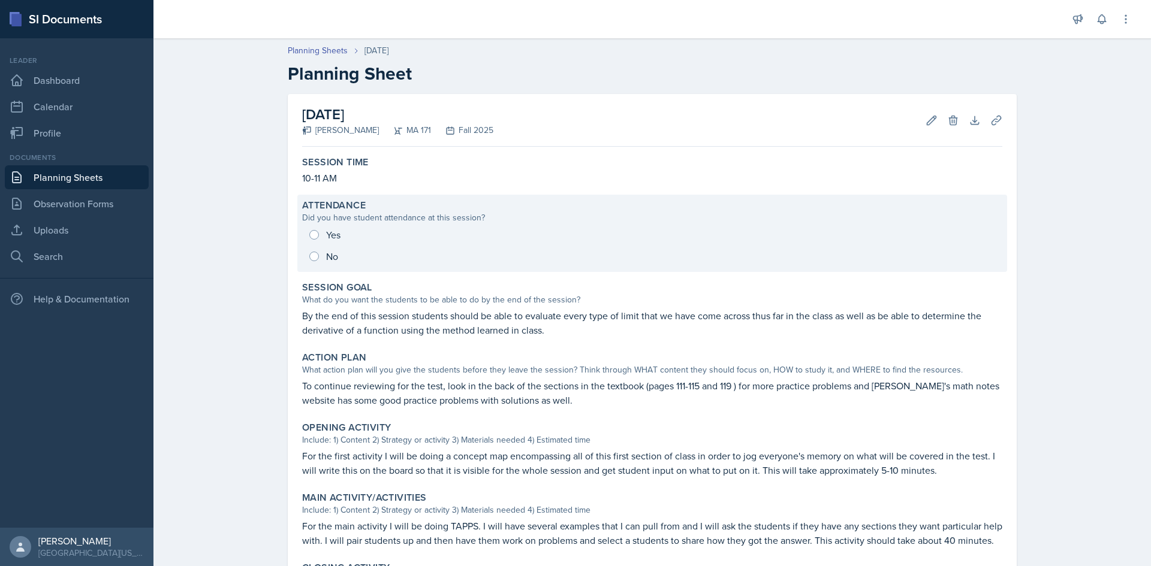 The width and height of the screenshot is (1151, 566). What do you see at coordinates (652, 74) in the screenshot?
I see `h2: Planning Sheet` at bounding box center [652, 74].